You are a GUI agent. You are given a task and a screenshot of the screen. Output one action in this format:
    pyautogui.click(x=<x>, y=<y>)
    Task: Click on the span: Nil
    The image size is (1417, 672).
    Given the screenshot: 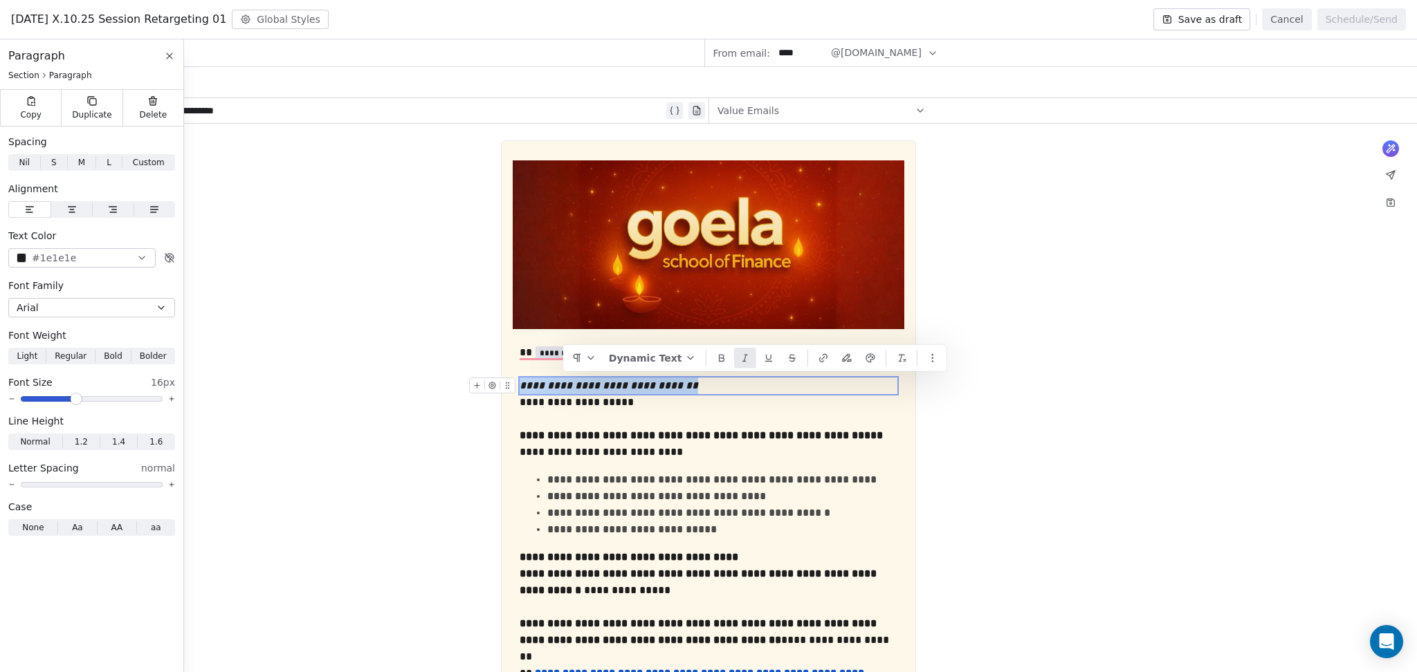 What is the action you would take?
    pyautogui.click(x=24, y=163)
    